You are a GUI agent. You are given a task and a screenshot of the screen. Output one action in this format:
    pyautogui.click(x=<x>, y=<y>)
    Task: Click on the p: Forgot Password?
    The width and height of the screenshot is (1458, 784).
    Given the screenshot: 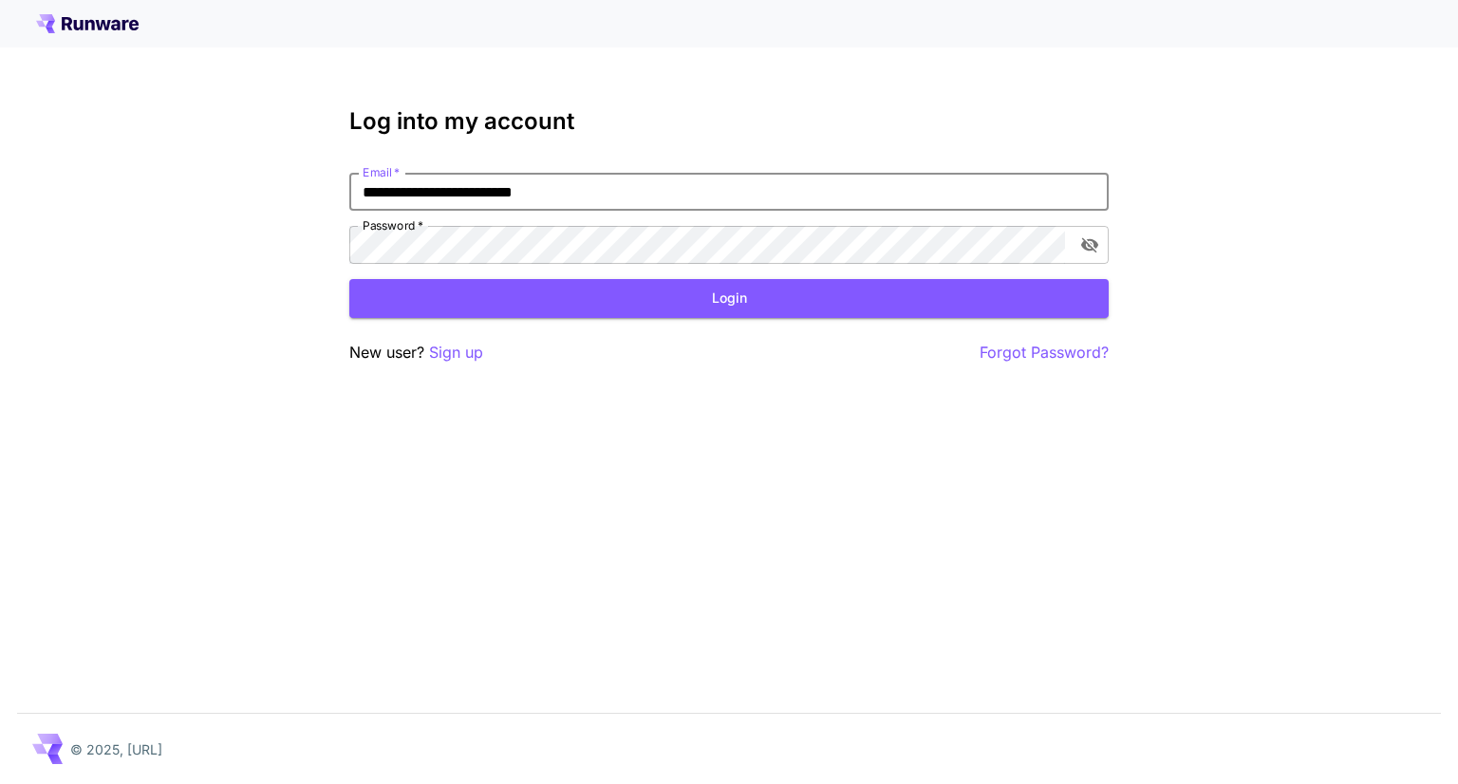 What is the action you would take?
    pyautogui.click(x=1044, y=352)
    